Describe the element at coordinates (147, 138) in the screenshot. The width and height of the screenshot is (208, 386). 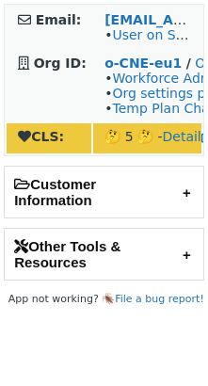
I see `td: 🤔 5 🤔 -` at that location.